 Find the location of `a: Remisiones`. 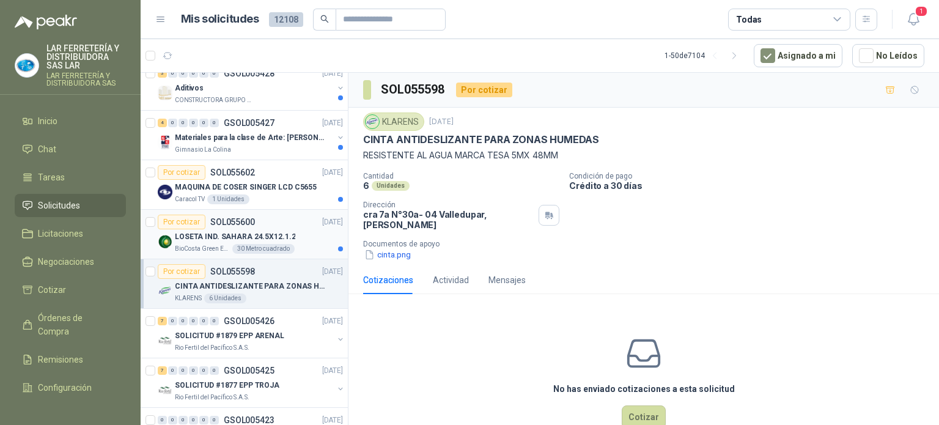

a: Remisiones is located at coordinates (70, 360).